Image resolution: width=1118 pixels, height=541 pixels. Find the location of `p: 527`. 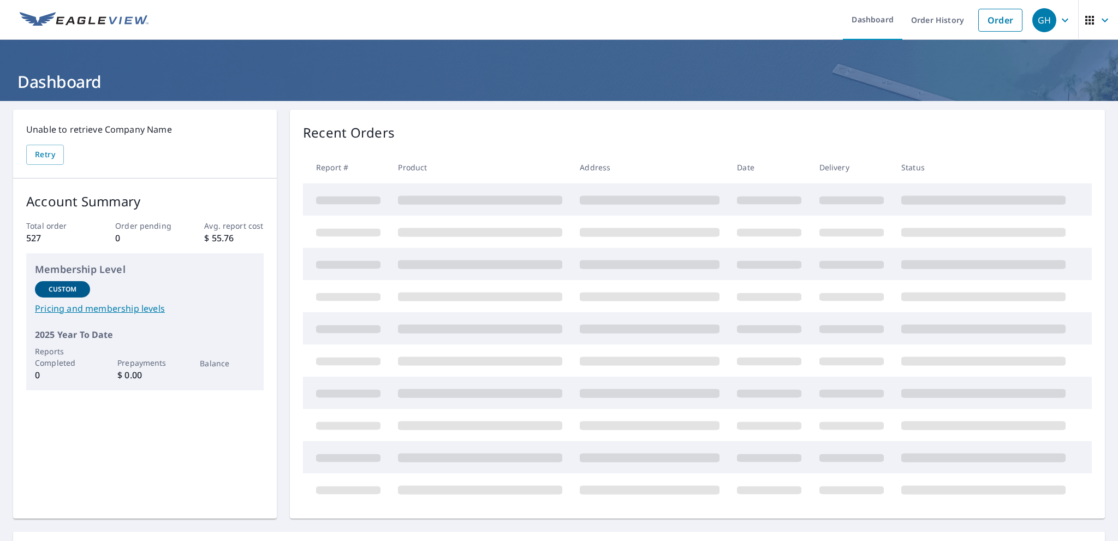

p: 527 is located at coordinates (56, 238).